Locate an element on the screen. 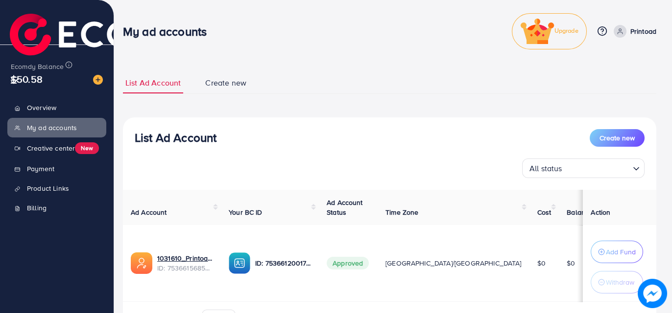 This screenshot has height=313, width=672. span: Upgrade is located at coordinates (549, 31).